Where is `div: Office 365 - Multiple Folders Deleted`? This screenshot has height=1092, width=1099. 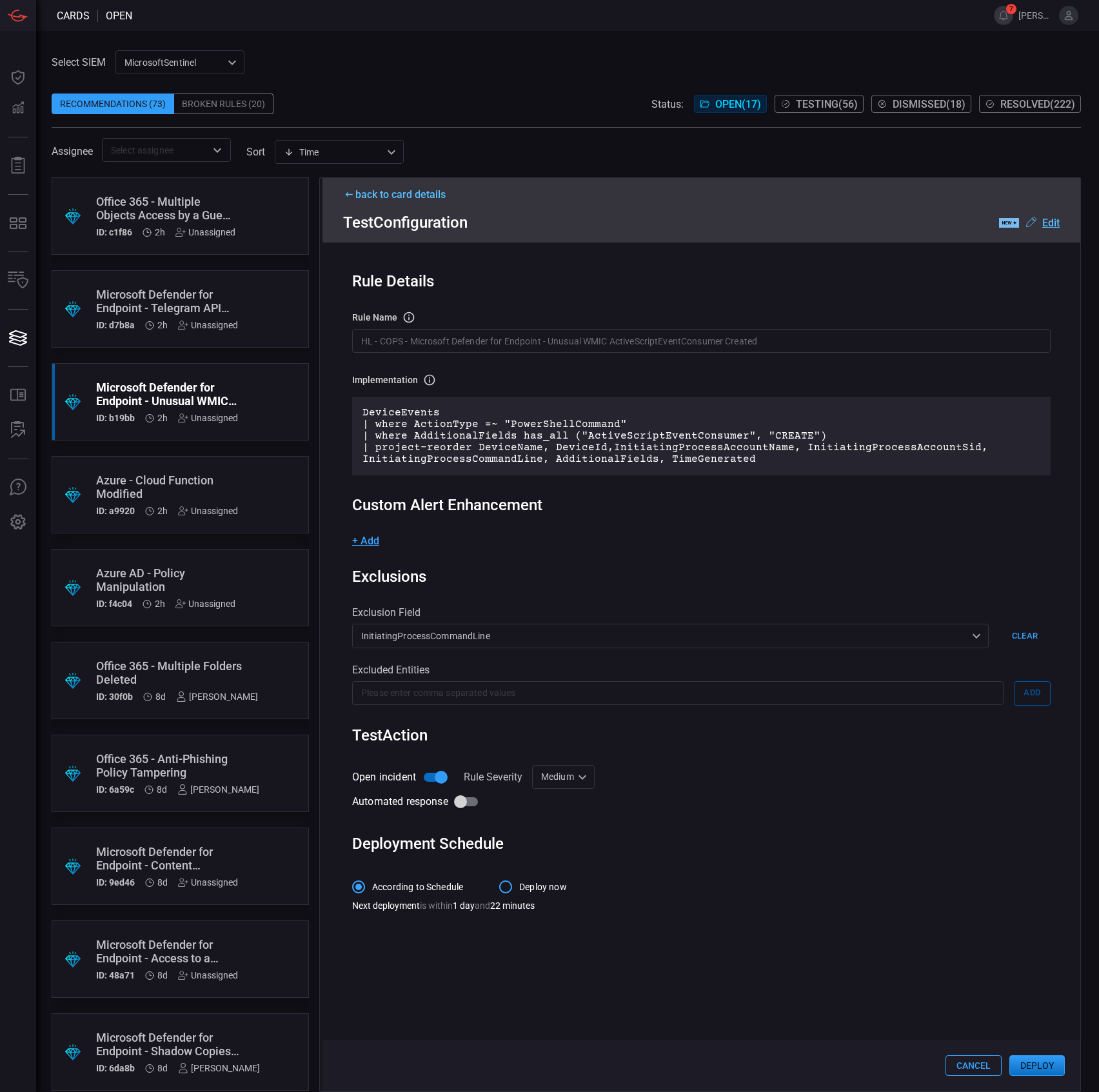 div: Office 365 - Multiple Folders Deleted is located at coordinates (177, 673).